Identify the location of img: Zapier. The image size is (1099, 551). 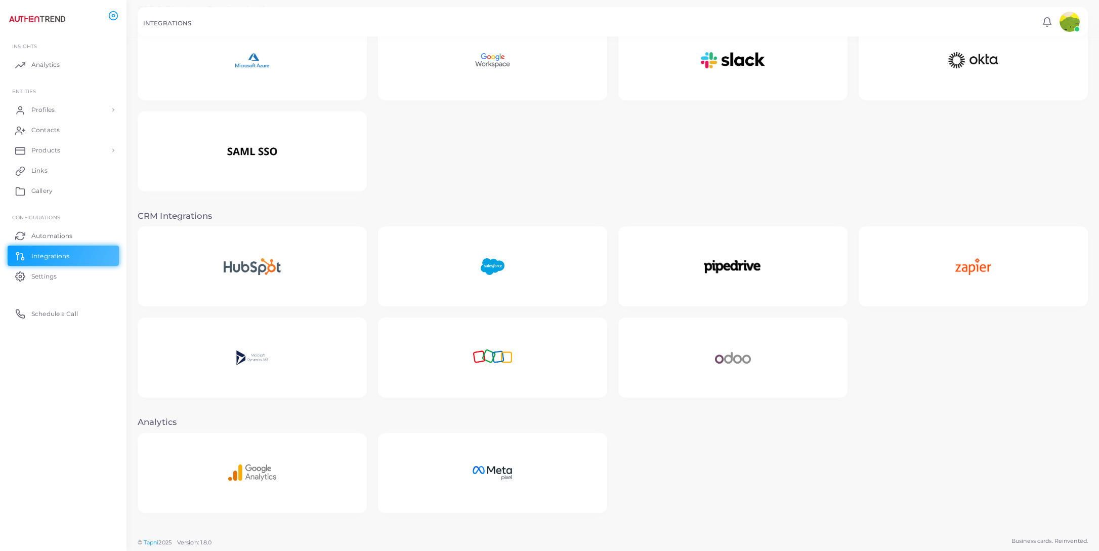
(974, 266).